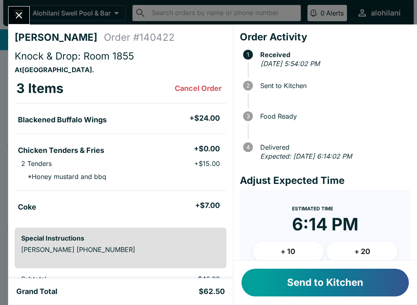  Describe the element at coordinates (121, 147) in the screenshot. I see `table: orders table` at that location.